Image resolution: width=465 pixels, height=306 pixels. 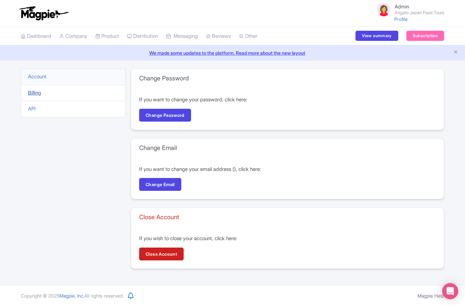 What do you see at coordinates (420, 12) in the screenshot?
I see `small: Arigato Japan Food Tours` at bounding box center [420, 12].